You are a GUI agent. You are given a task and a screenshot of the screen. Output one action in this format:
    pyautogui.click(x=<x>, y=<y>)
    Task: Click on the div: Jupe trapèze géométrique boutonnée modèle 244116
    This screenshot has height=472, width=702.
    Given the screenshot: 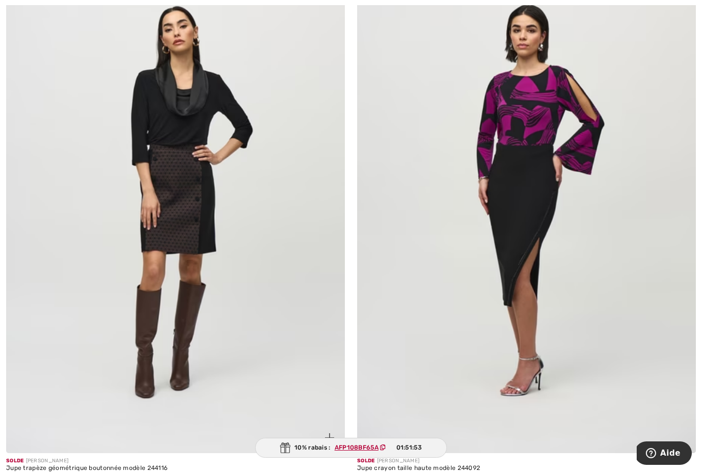 What is the action you would take?
    pyautogui.click(x=87, y=469)
    